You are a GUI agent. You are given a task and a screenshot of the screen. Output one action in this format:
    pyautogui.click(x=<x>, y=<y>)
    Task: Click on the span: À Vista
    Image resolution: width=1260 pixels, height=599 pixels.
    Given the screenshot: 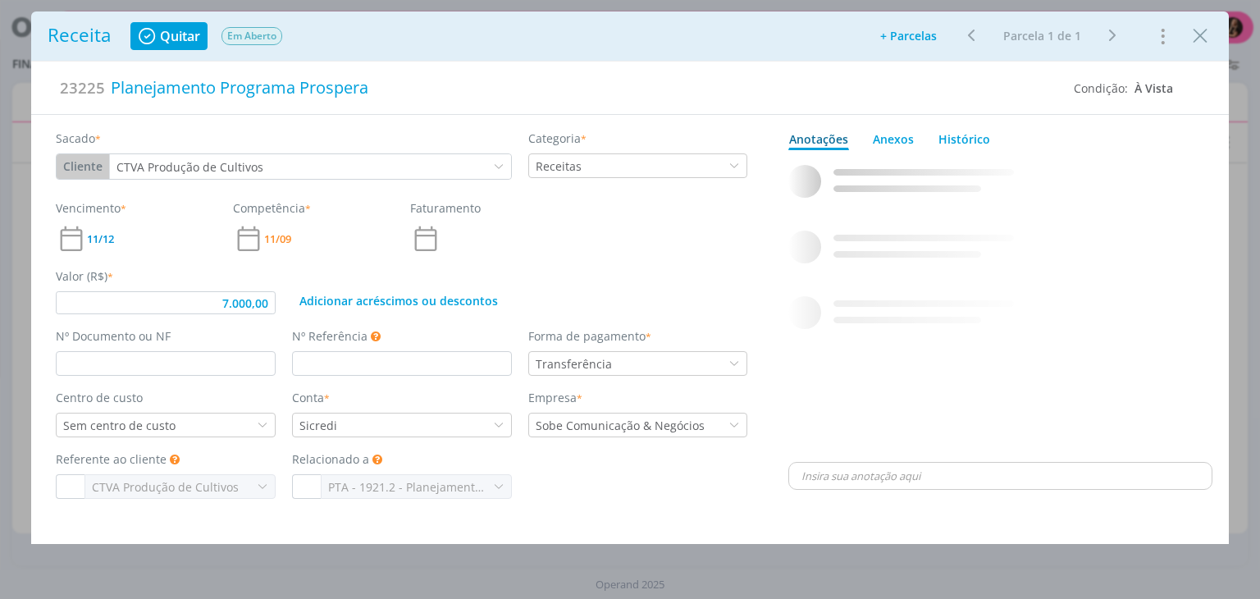 What is the action you would take?
    pyautogui.click(x=1154, y=88)
    